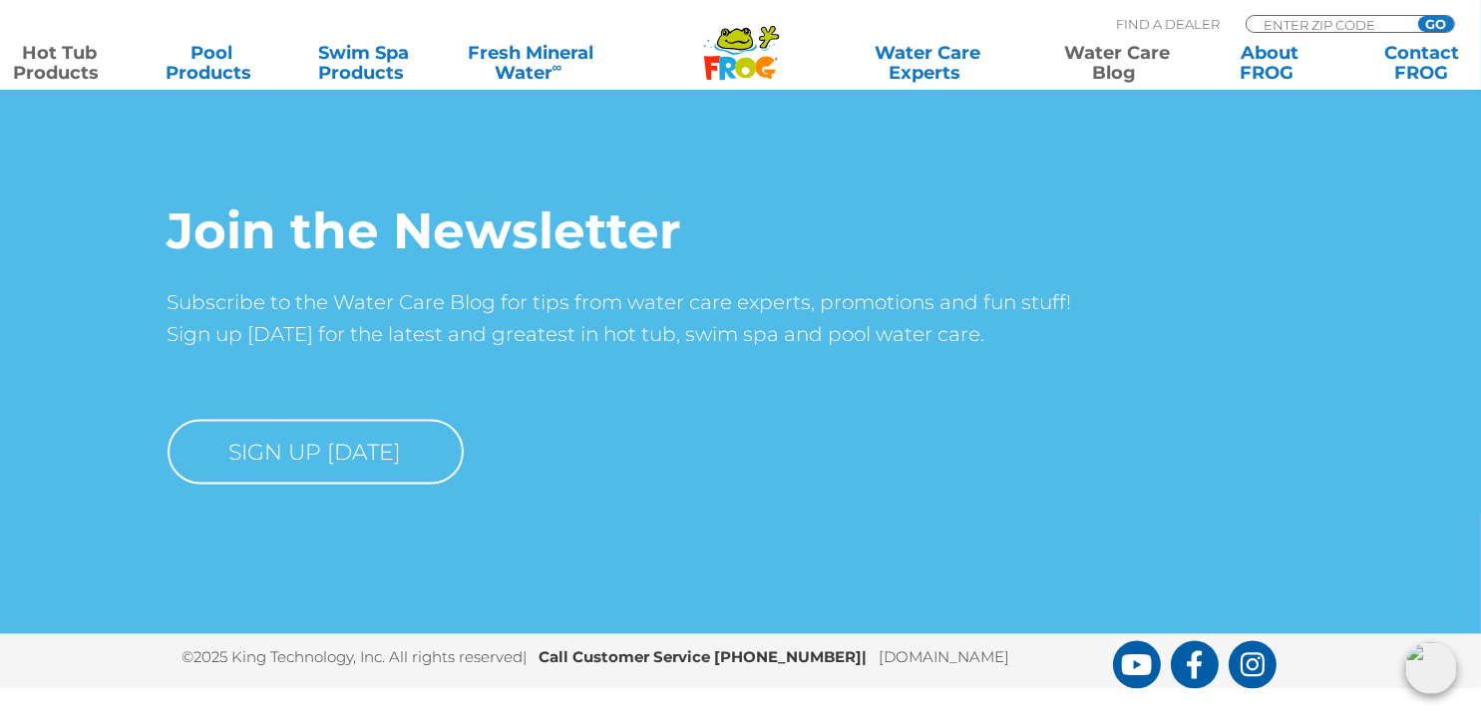 The image size is (1481, 718). I want to click on a: Swim SpaProducts, so click(363, 63).